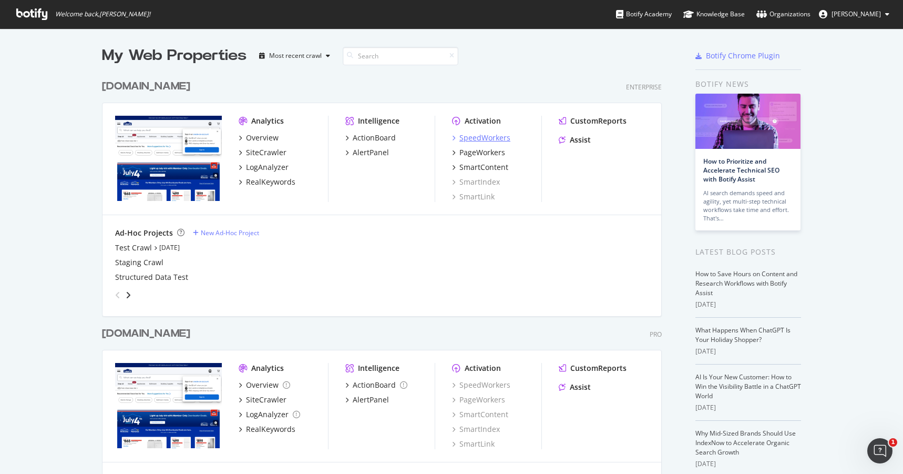 Image resolution: width=903 pixels, height=474 pixels. What do you see at coordinates (226, 232) in the screenshot?
I see `a: New Ad-Hoc Project` at bounding box center [226, 232].